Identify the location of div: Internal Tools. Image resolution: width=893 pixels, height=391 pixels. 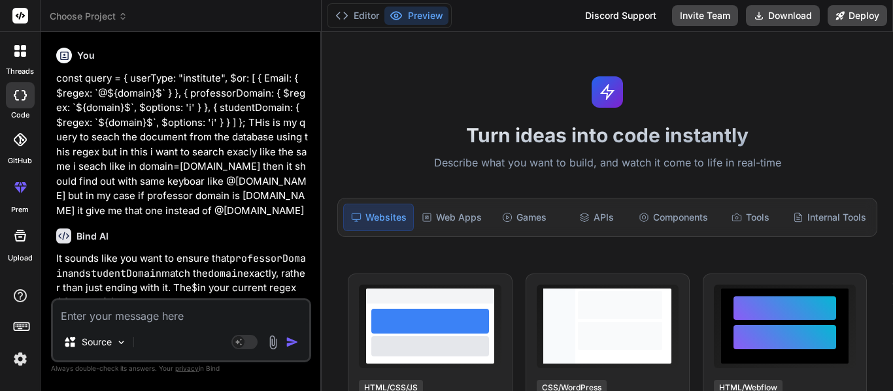
(829, 218).